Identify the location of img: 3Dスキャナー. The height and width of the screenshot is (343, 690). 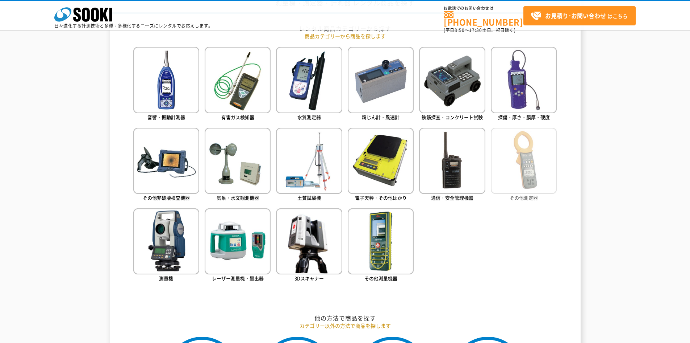
(309, 241).